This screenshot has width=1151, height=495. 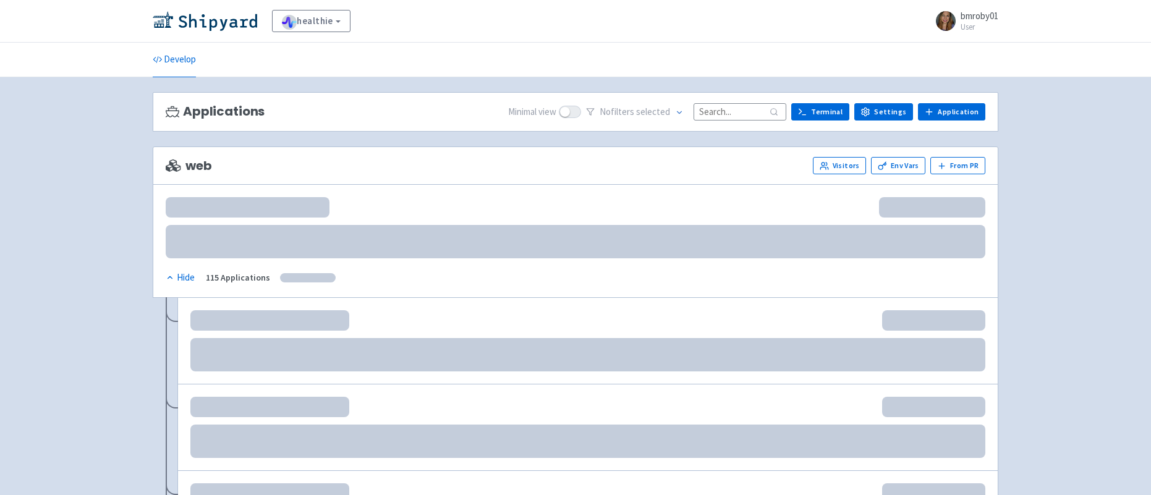 What do you see at coordinates (635, 112) in the screenshot?
I see `span: No filter s` at bounding box center [635, 112].